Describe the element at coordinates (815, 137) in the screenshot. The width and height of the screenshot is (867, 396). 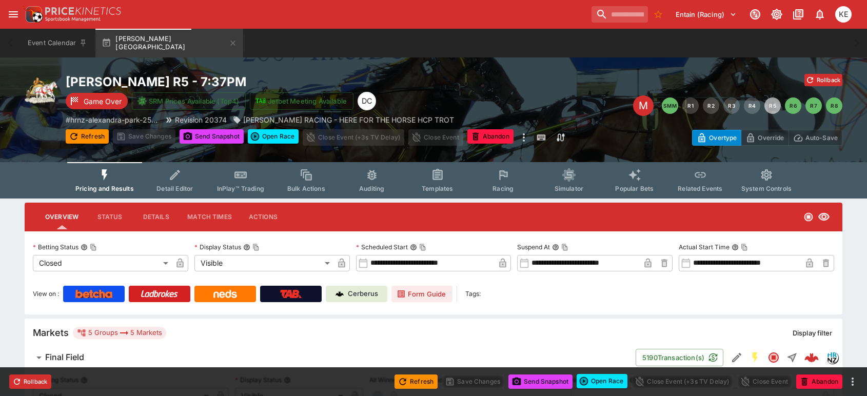
I see `button: Auto-Save` at that location.